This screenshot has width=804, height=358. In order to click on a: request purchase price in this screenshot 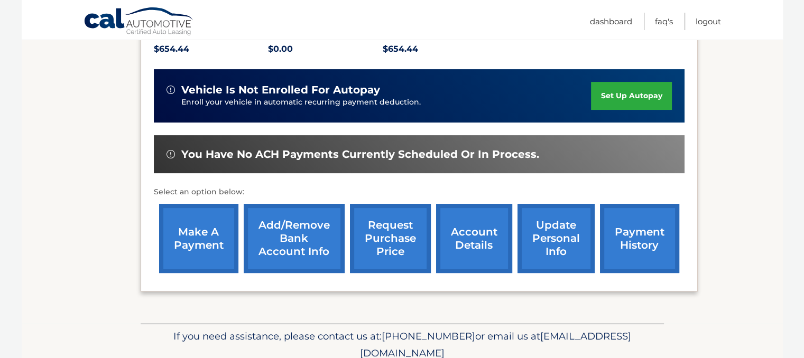, I will do `click(390, 238)`.